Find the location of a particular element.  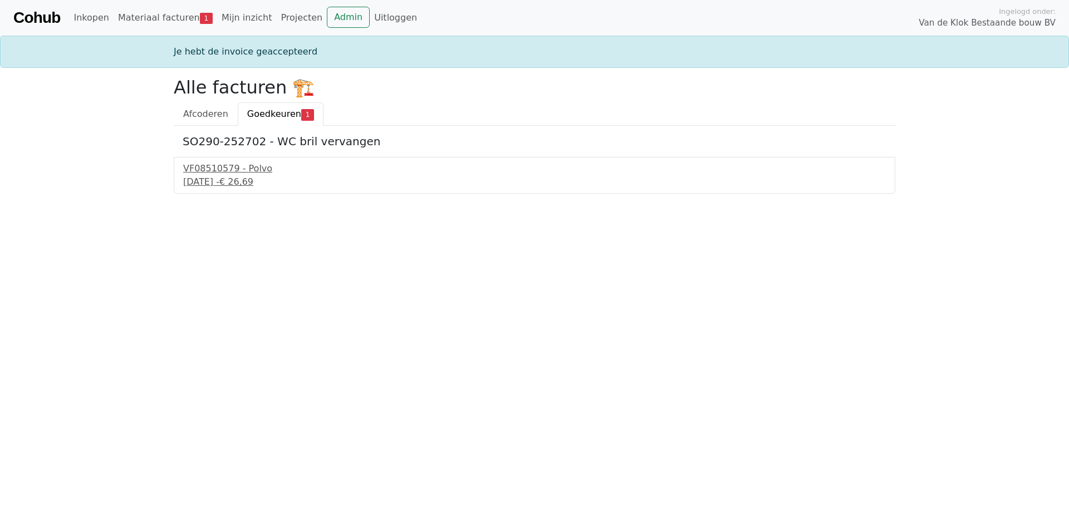

span: Goedkeuren is located at coordinates (274, 114).